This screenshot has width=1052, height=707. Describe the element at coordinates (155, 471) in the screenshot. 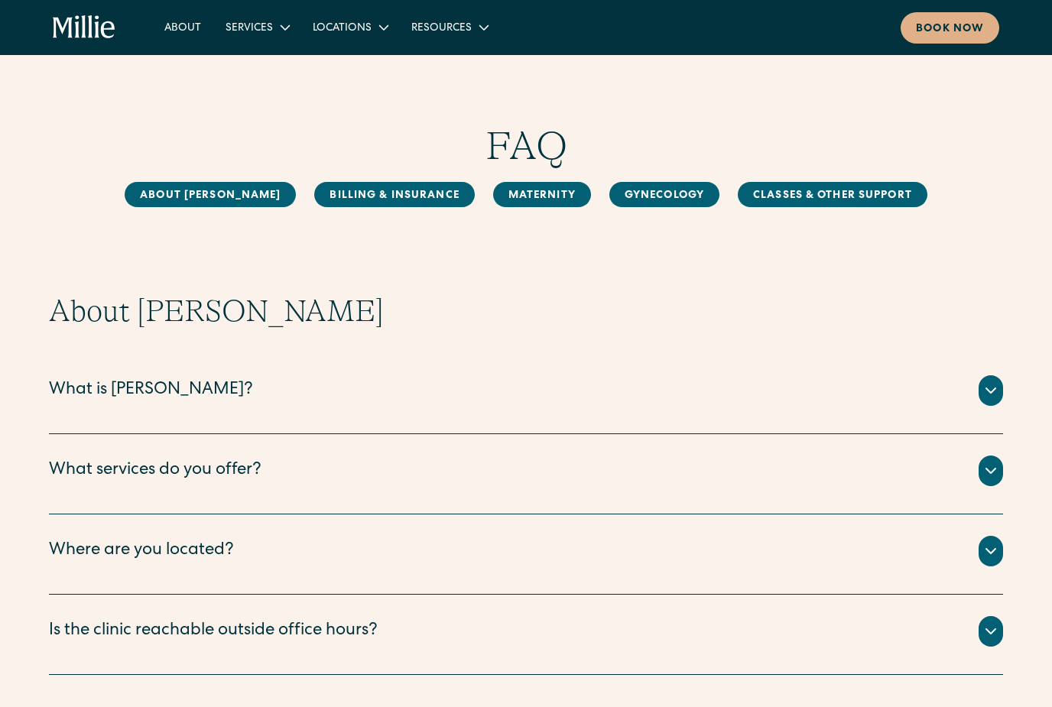

I see `div: What services do you offer?` at that location.